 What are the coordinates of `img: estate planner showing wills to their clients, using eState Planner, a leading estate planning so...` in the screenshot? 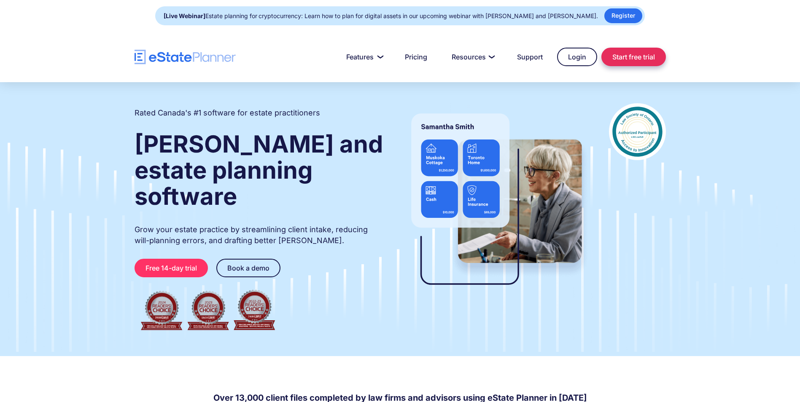 It's located at (496, 202).